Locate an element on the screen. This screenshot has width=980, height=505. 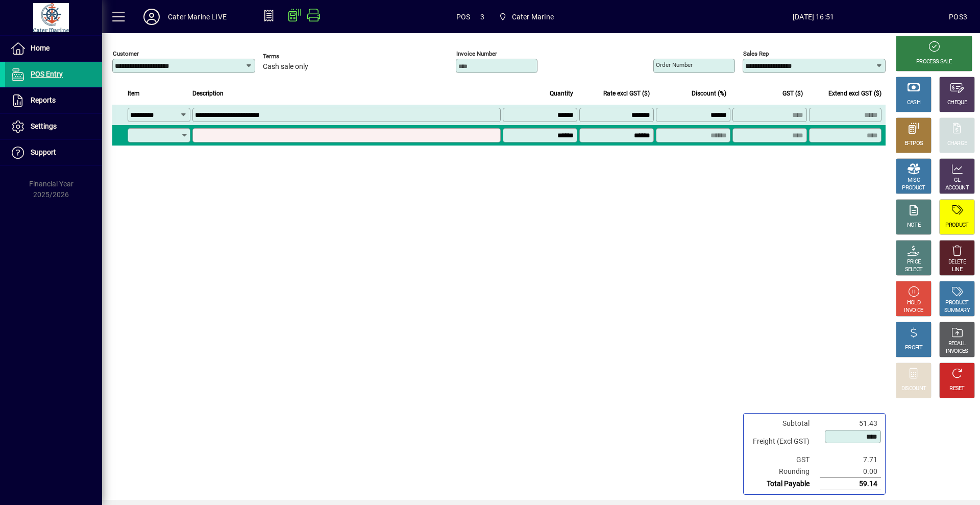
div: POS3 is located at coordinates (958, 17).